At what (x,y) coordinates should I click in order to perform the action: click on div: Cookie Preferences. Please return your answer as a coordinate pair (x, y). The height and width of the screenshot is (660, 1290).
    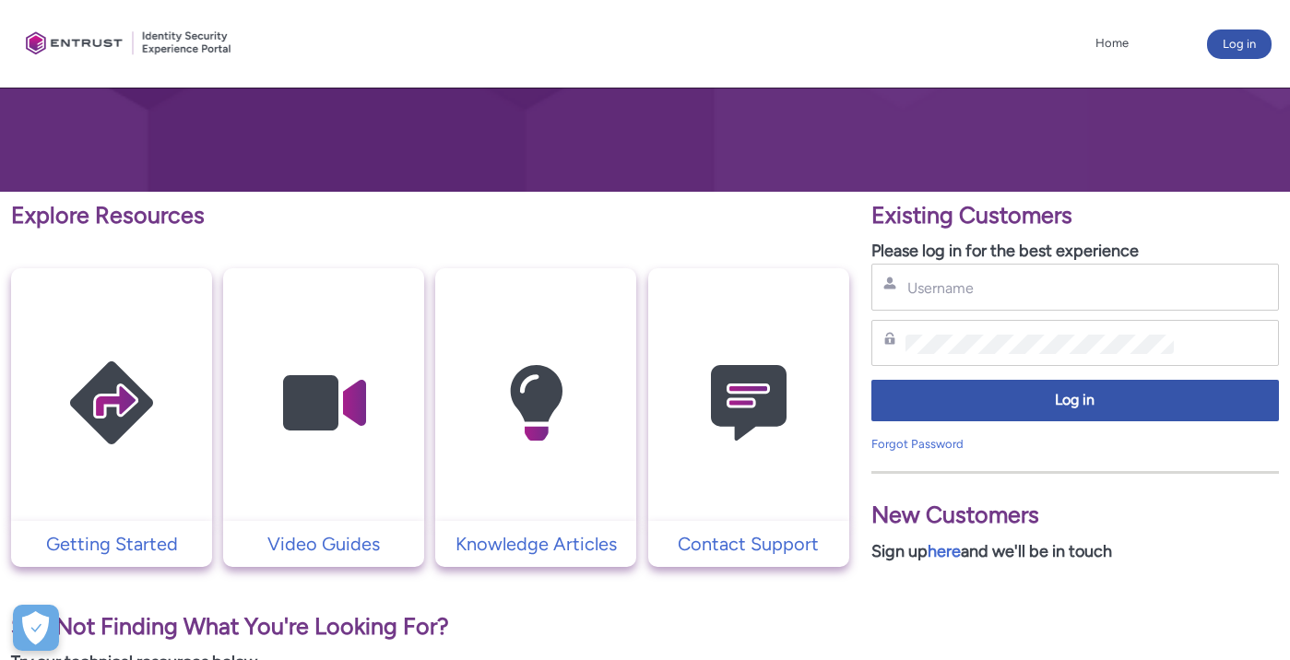
    Looking at the image, I should click on (36, 628).